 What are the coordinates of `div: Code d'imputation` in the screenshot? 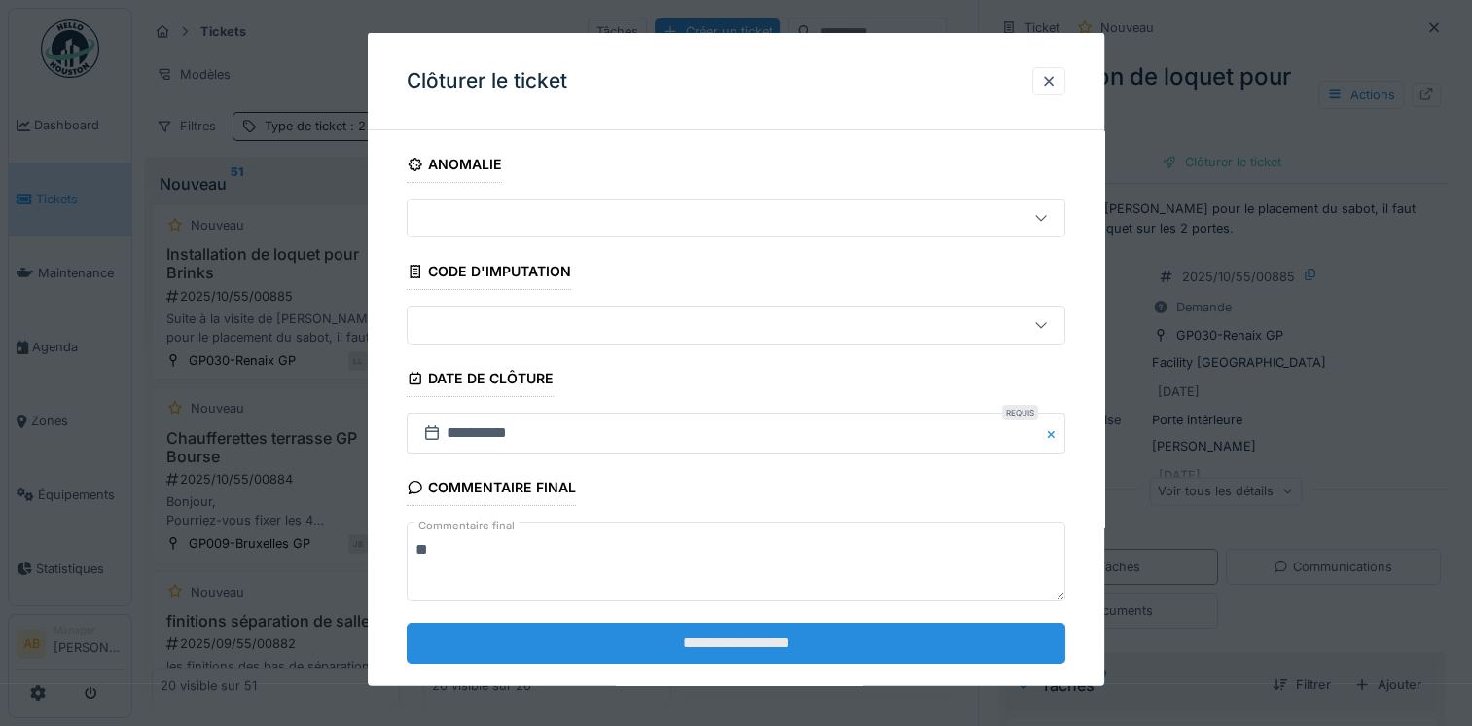 It's located at (488, 273).